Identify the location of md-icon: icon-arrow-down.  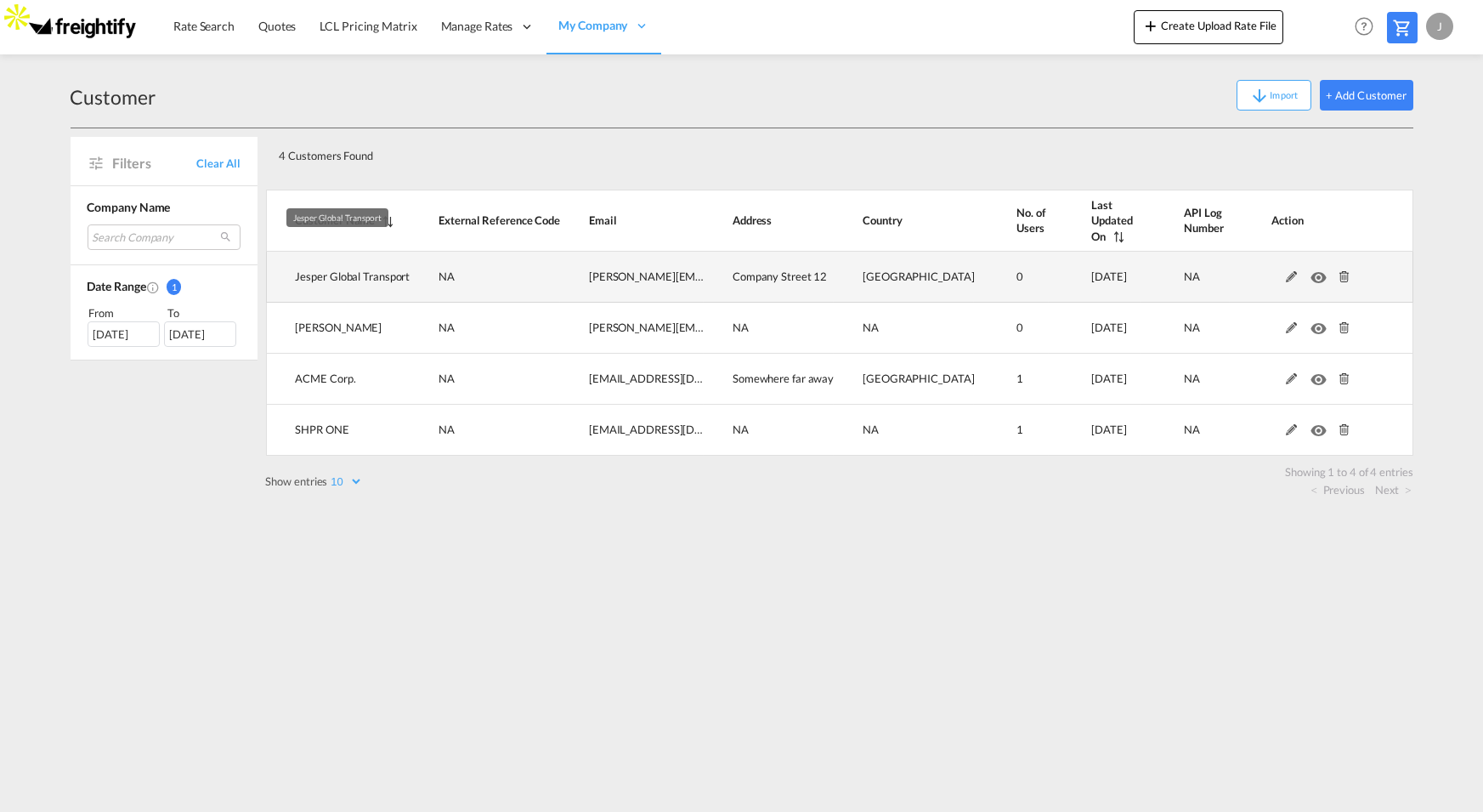
(1260, 96).